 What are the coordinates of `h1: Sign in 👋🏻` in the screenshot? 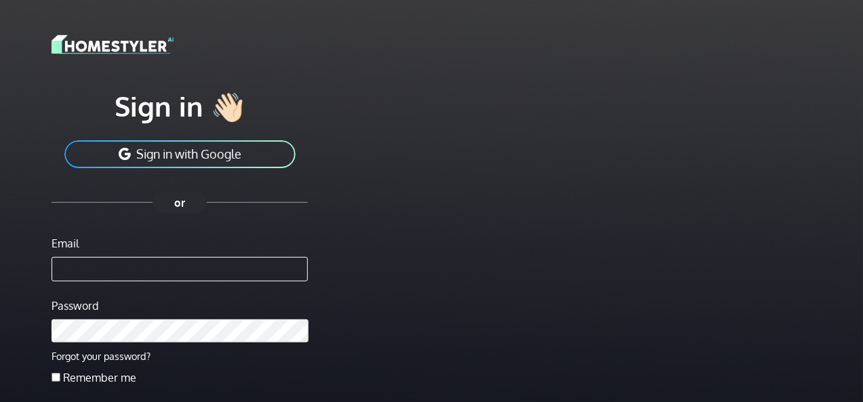 It's located at (180, 106).